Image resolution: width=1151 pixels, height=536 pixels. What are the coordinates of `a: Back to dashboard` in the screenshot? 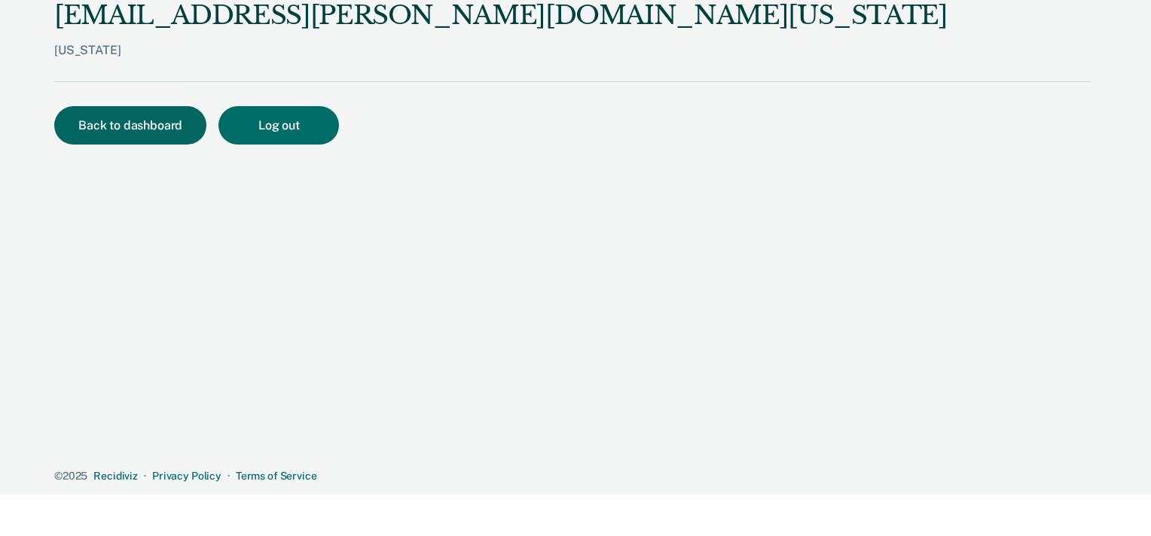 It's located at (136, 126).